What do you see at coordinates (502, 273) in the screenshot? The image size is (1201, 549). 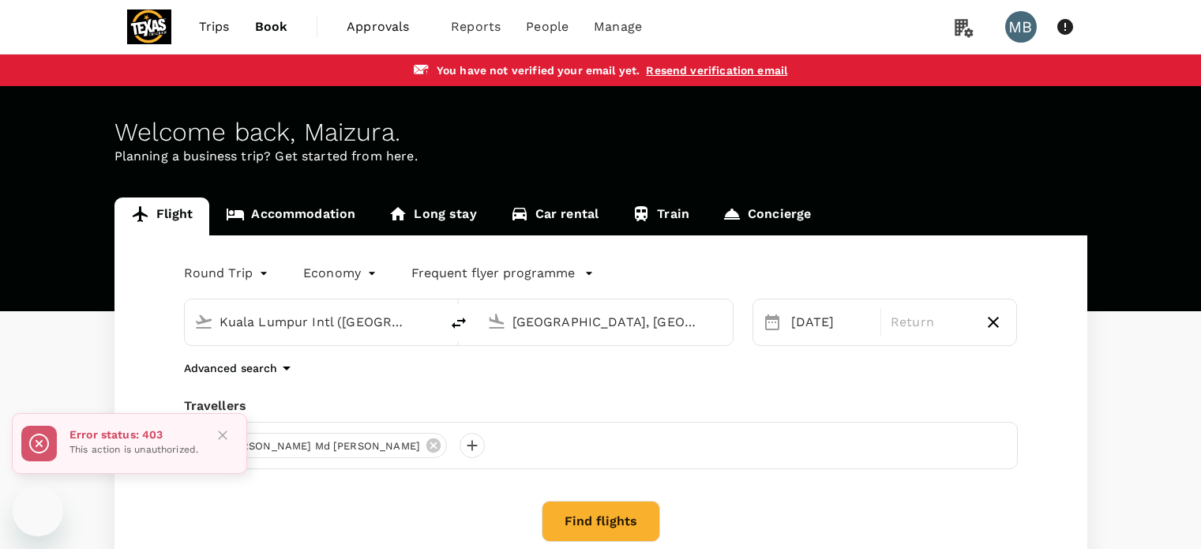 I see `button: Frequent flyer programme` at bounding box center [502, 273].